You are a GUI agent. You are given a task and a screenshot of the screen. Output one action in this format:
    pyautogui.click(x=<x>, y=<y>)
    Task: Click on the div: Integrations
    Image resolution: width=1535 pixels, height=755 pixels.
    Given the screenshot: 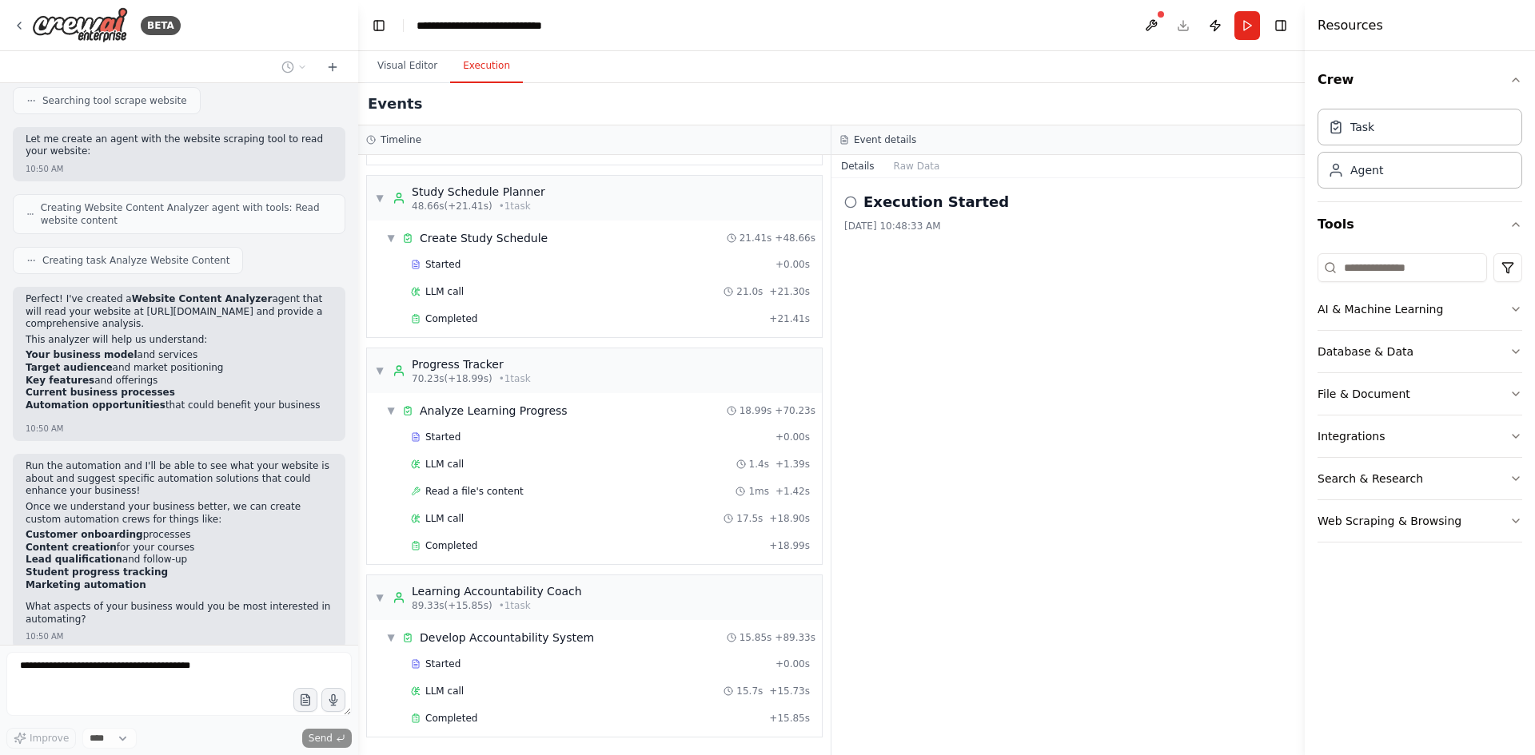 What is the action you would take?
    pyautogui.click(x=1351, y=436)
    